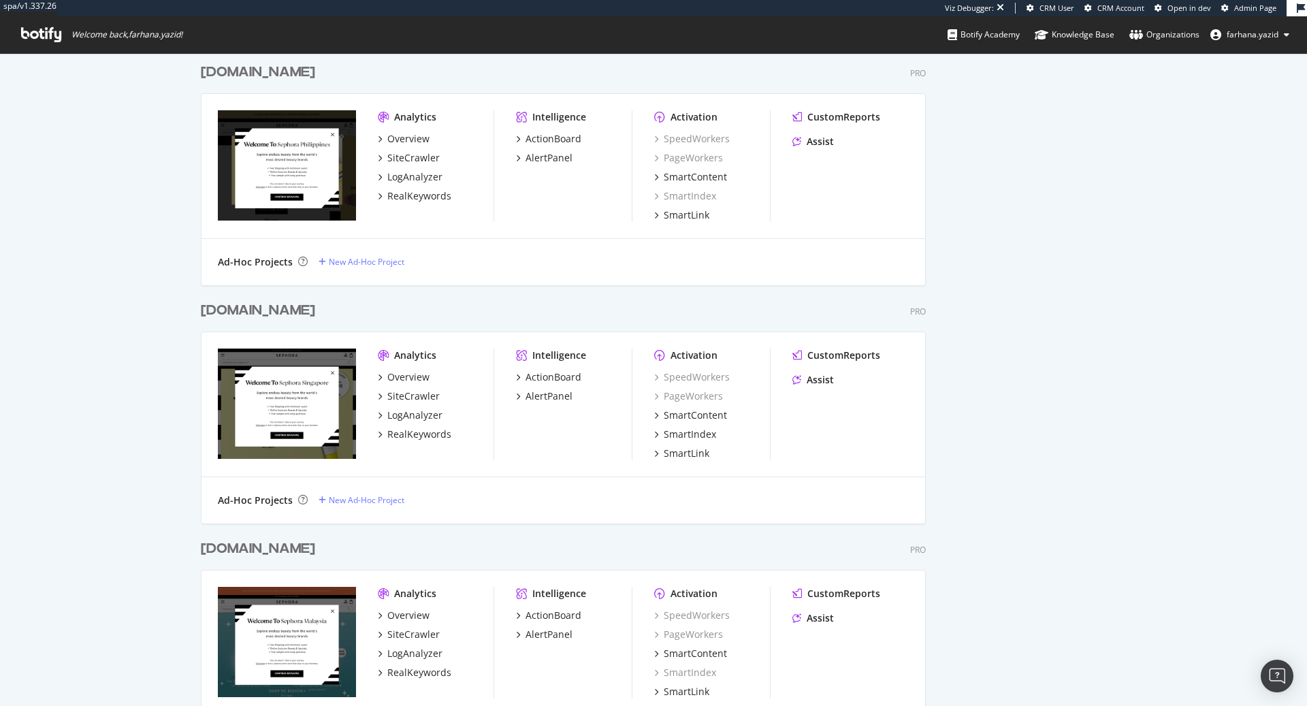 This screenshot has height=706, width=1307. Describe the element at coordinates (1253, 34) in the screenshot. I see `span: farhana.yazid` at that location.